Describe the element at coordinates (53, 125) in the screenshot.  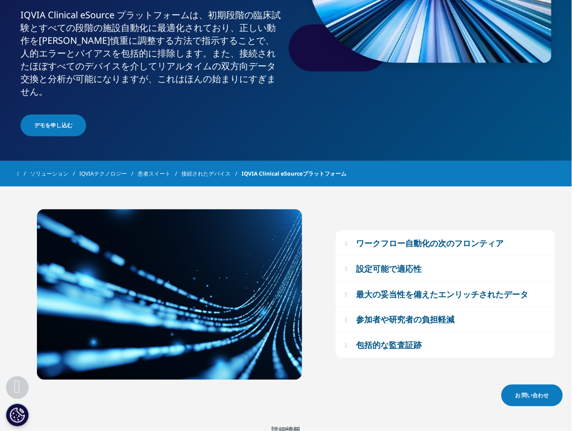
I see `span: デモを申し込む` at that location.